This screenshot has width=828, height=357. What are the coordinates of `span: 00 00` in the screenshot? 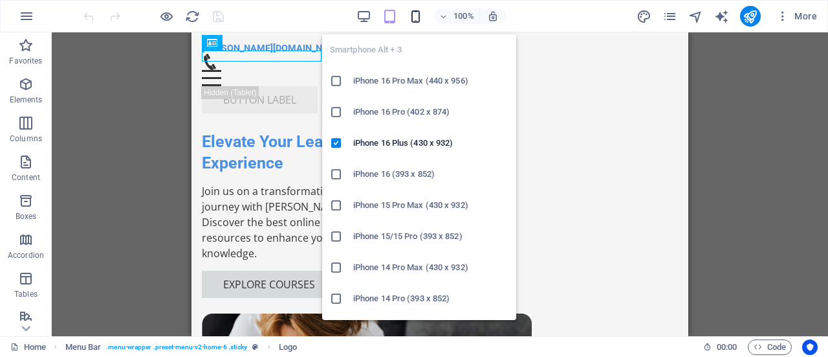 It's located at (727, 347).